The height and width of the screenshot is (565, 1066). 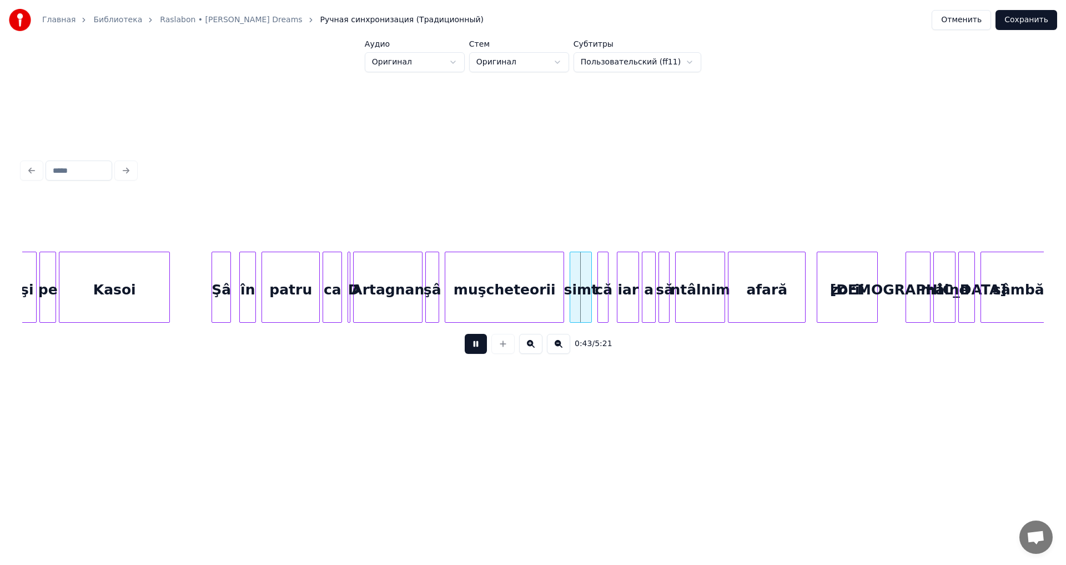 What do you see at coordinates (59, 20) in the screenshot?
I see `a: Главная` at bounding box center [59, 20].